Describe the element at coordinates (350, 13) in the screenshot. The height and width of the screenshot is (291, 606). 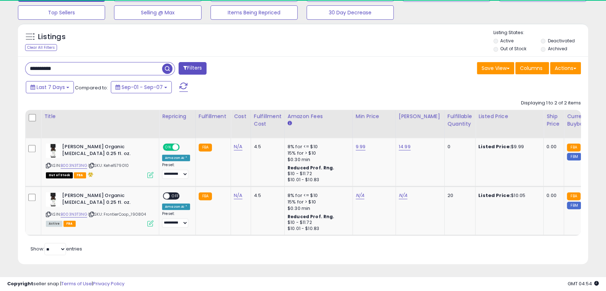
I see `button: 30 Day Decrease` at that location.